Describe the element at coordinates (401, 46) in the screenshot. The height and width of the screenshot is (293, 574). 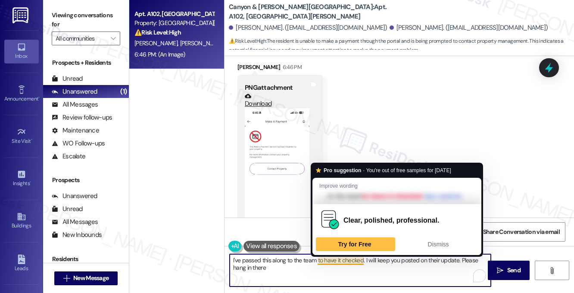
I see `span: : The resident is unable to make a payment through the portal and is being prompted to contact pr...` at that location.